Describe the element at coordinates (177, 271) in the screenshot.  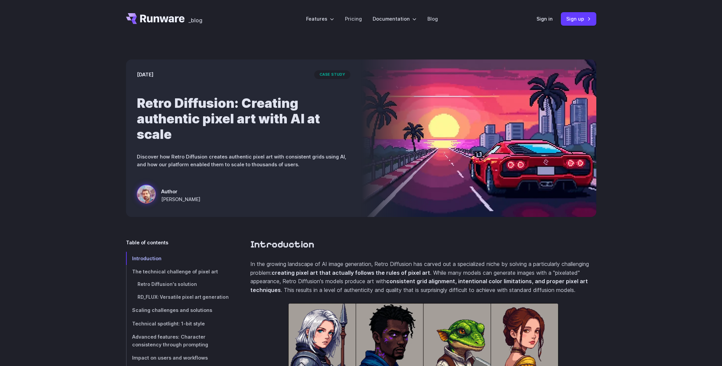
I see `a: The technical challenge of pixel art` at that location.